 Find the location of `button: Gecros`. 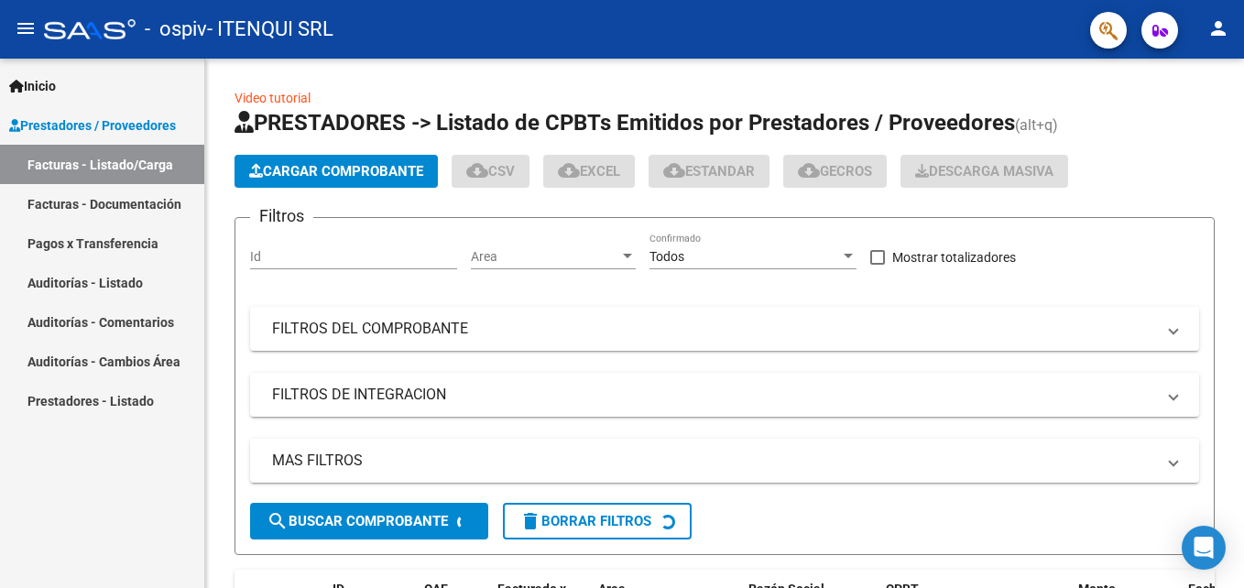

button: Gecros is located at coordinates (834, 171).